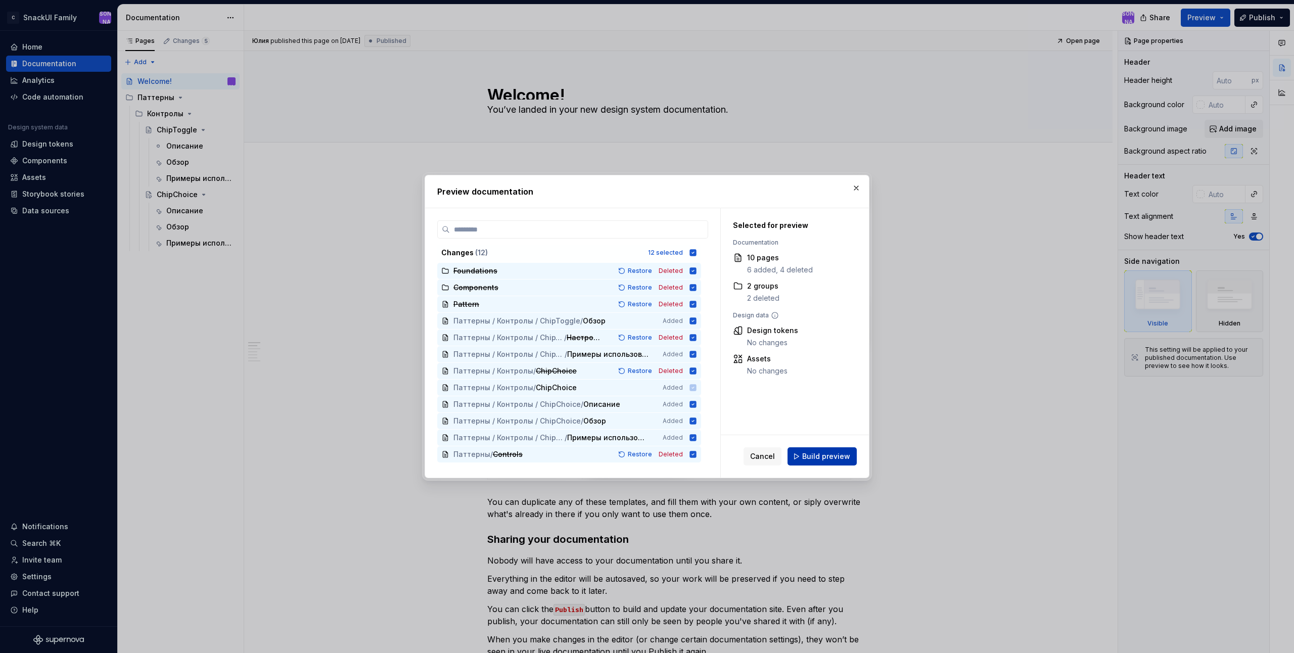 Image resolution: width=1294 pixels, height=653 pixels. What do you see at coordinates (762, 456) in the screenshot?
I see `button: Cancel` at bounding box center [762, 456].